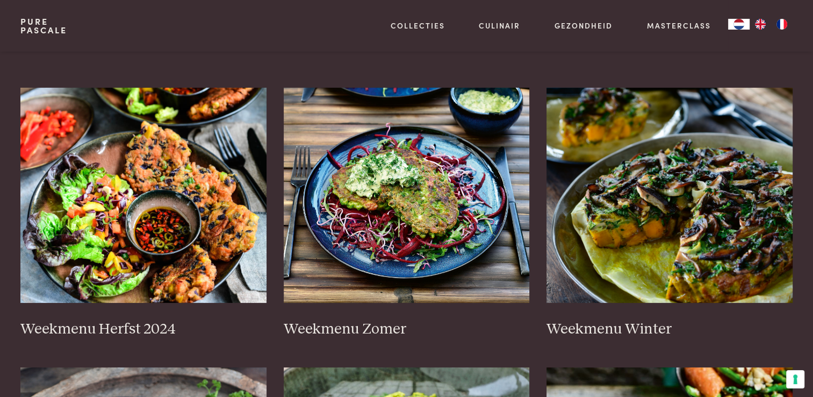 This screenshot has height=397, width=813. What do you see at coordinates (782, 24) in the screenshot?
I see `a: FR` at bounding box center [782, 24].